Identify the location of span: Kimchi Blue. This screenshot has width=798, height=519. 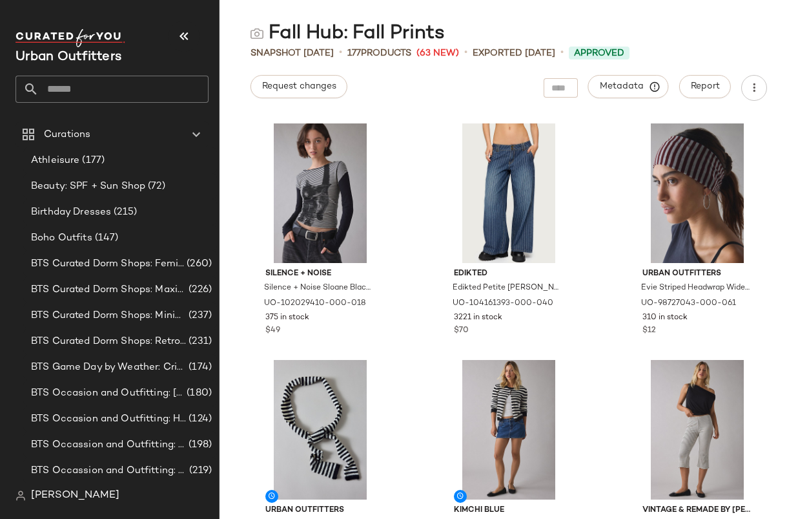
(509, 510).